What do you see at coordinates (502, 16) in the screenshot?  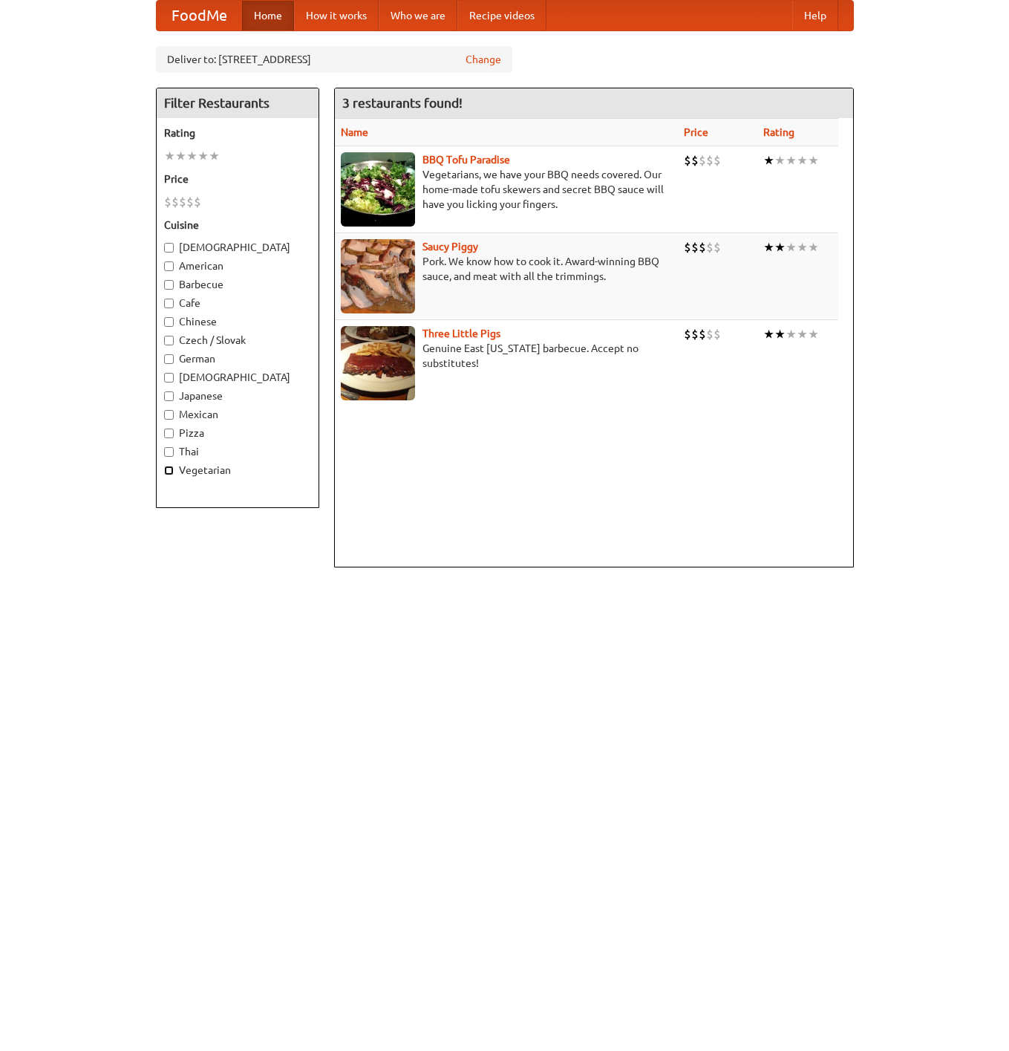 I see `a: Recipe videos` at bounding box center [502, 16].